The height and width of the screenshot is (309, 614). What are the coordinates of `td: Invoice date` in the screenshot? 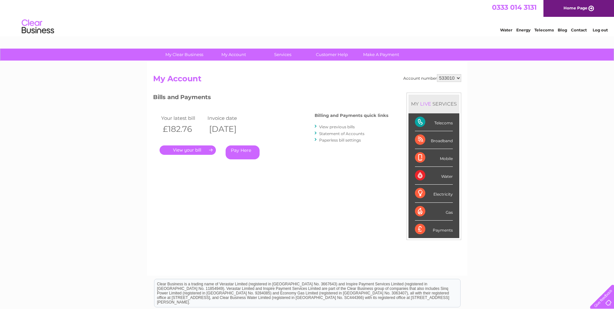 It's located at (229, 118).